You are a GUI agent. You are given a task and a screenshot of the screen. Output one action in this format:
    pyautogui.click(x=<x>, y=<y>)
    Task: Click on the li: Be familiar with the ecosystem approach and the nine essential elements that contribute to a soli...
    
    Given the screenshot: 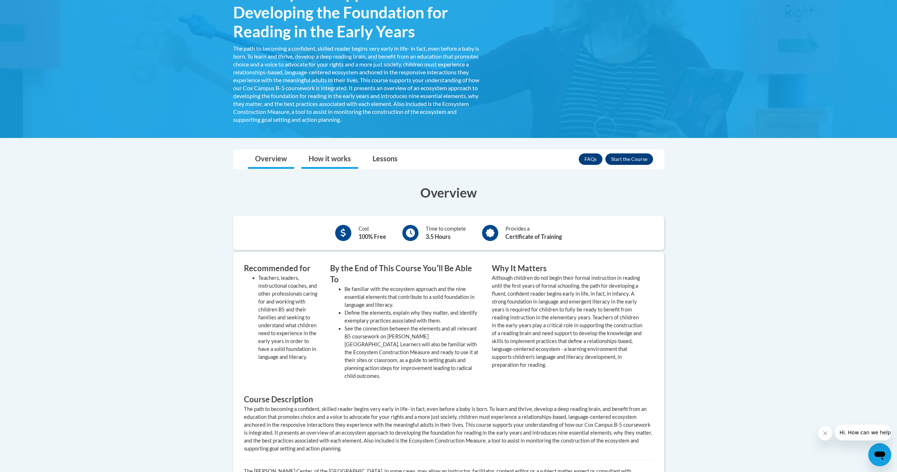 What is the action you would take?
    pyautogui.click(x=413, y=297)
    